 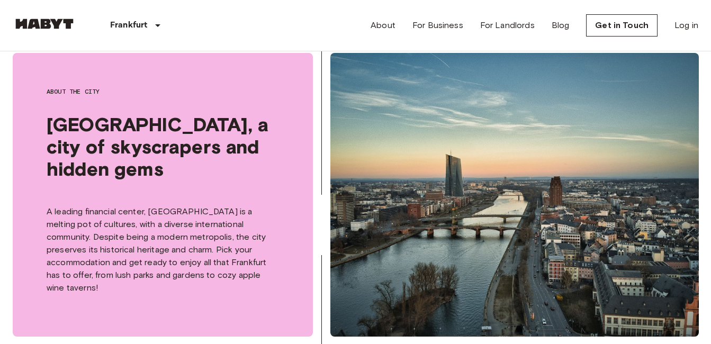 What do you see at coordinates (622, 25) in the screenshot?
I see `a: Get in Touch` at bounding box center [622, 25].